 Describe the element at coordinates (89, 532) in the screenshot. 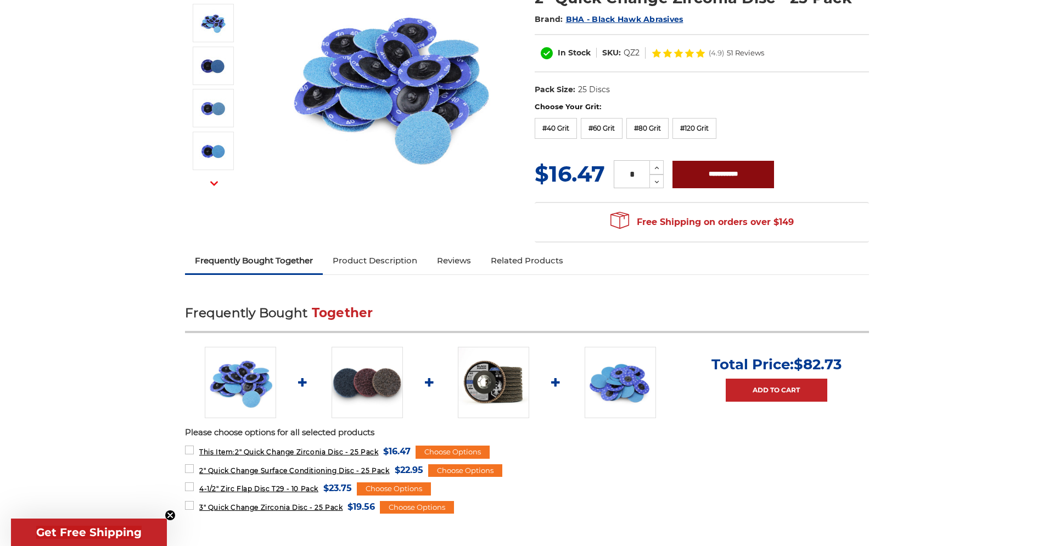

I see `span: Get Free Shipping` at that location.